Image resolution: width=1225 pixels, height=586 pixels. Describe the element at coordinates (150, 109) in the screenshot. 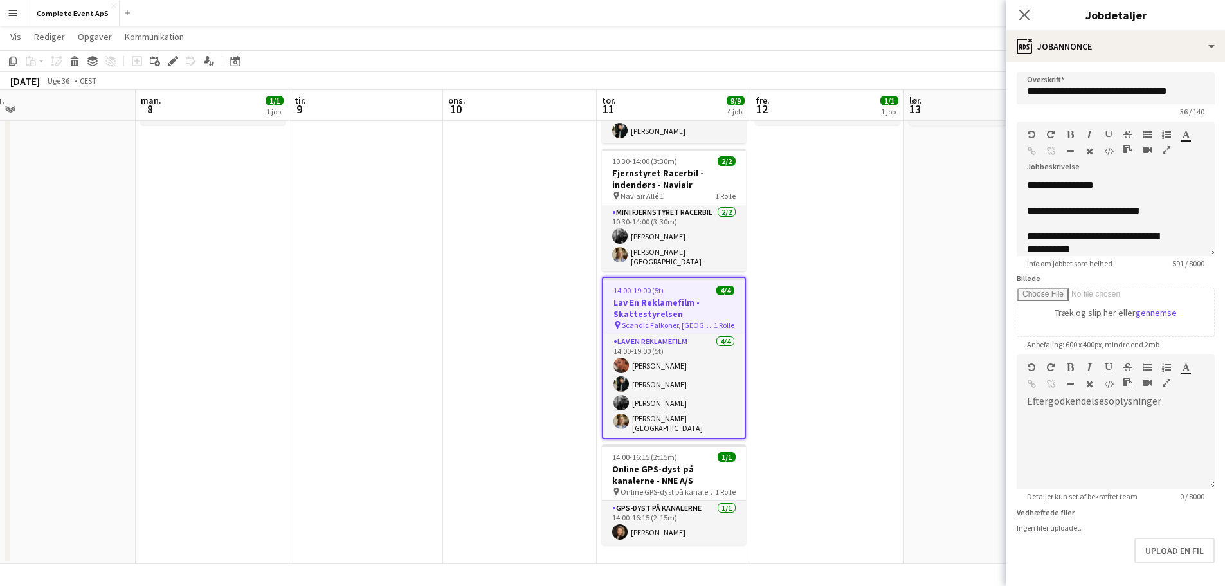

I see `span: 8` at that location.